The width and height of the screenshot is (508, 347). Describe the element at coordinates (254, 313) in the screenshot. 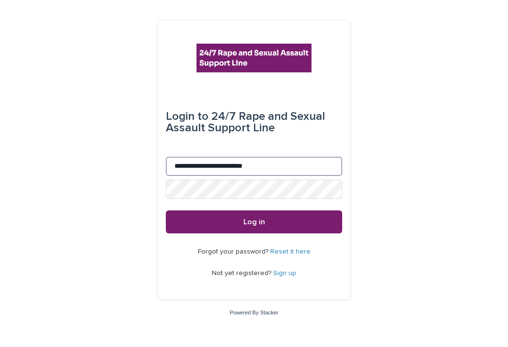

I see `a: Powered By Stacker` at that location.